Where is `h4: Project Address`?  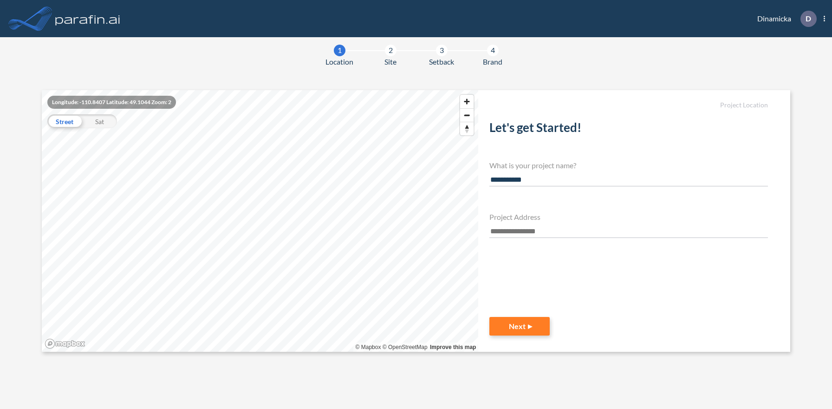
h4: Project Address is located at coordinates (629, 216).